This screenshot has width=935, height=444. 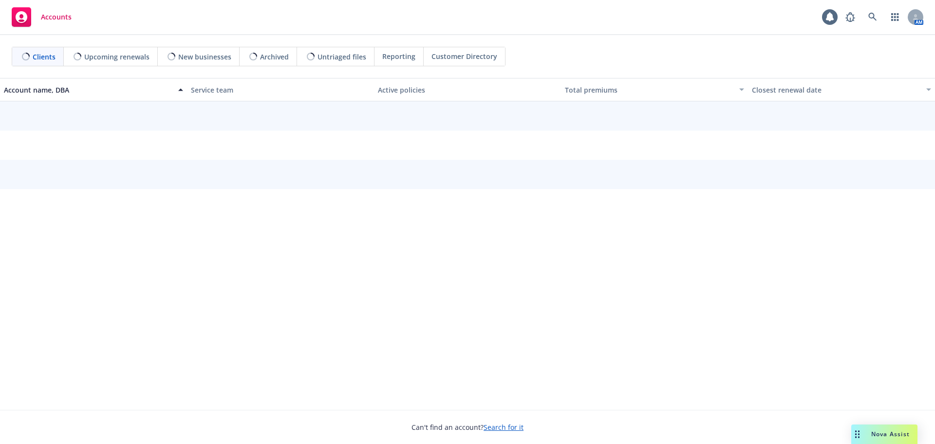 I want to click on span: Can't find an account?, so click(x=468, y=427).